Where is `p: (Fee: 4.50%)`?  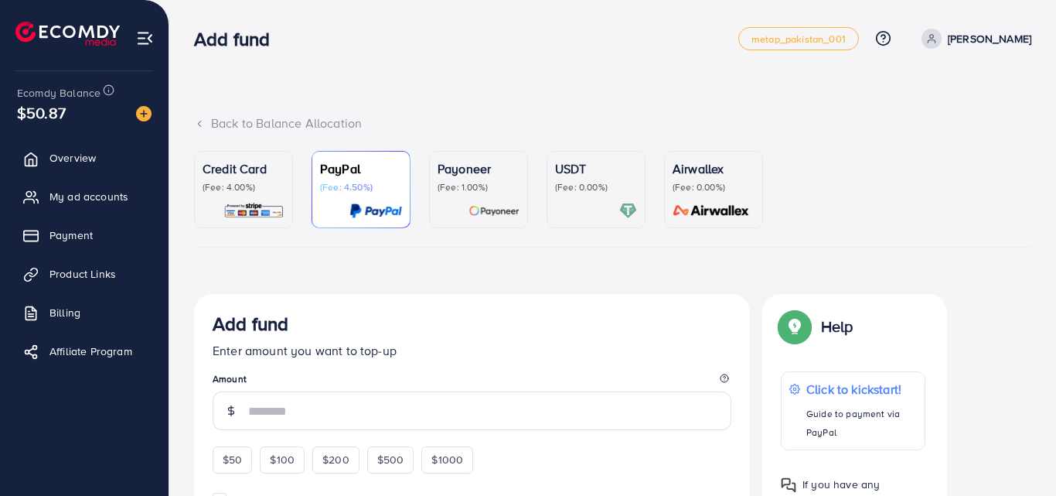 p: (Fee: 4.50%) is located at coordinates (361, 187).